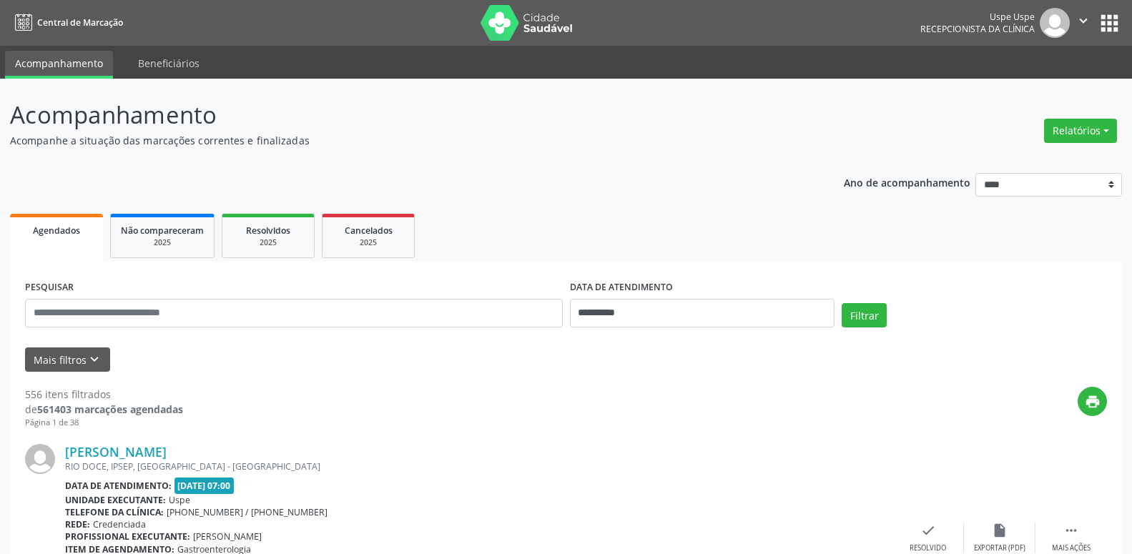 The image size is (1132, 554). I want to click on i: keyboard_arrow_down, so click(94, 360).